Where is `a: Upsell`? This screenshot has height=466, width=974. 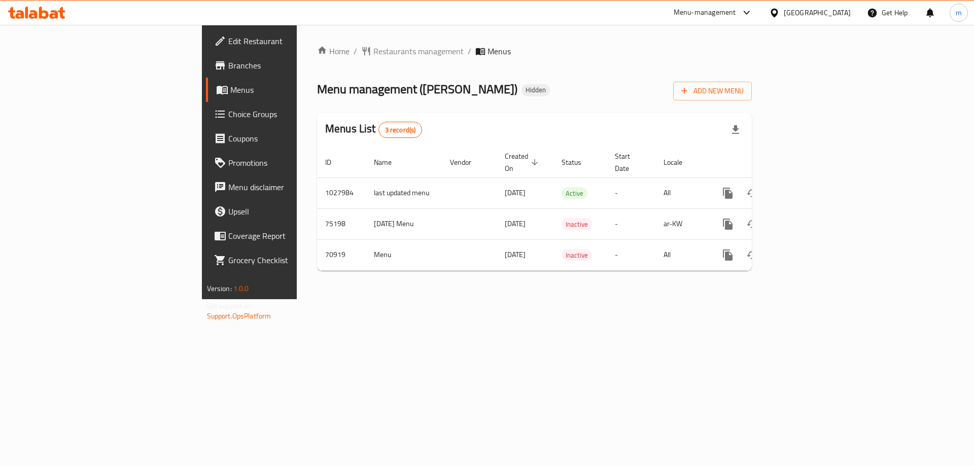 a: Upsell is located at coordinates (285, 212).